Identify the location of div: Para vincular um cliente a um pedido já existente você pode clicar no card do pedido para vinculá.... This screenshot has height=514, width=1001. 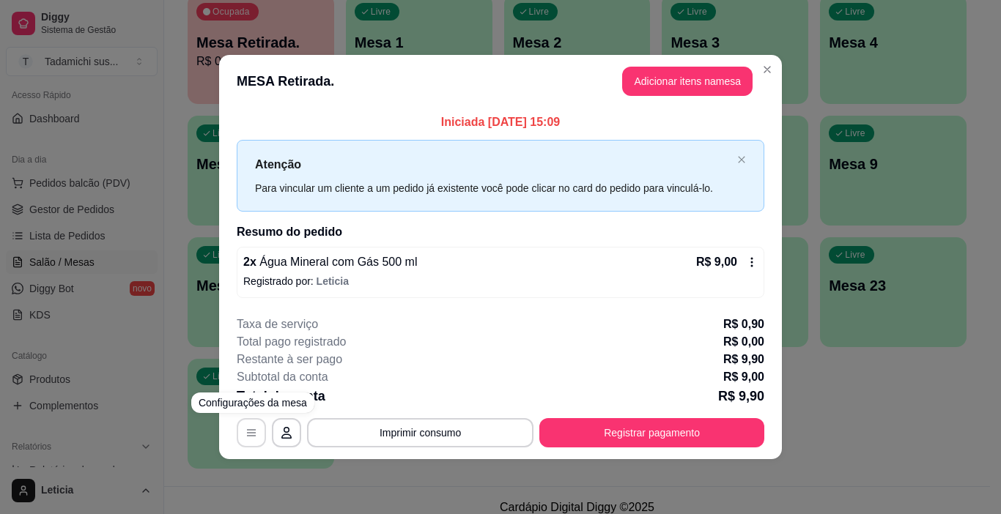
(493, 188).